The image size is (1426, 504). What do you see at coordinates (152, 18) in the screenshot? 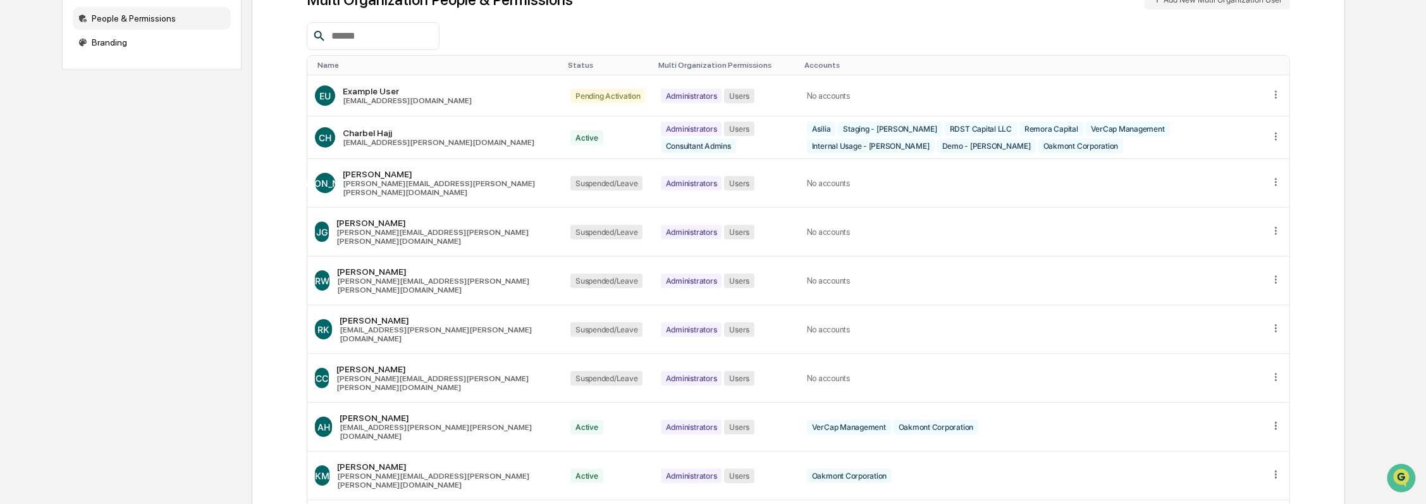
I see `div: People & Permissions` at bounding box center [152, 18].